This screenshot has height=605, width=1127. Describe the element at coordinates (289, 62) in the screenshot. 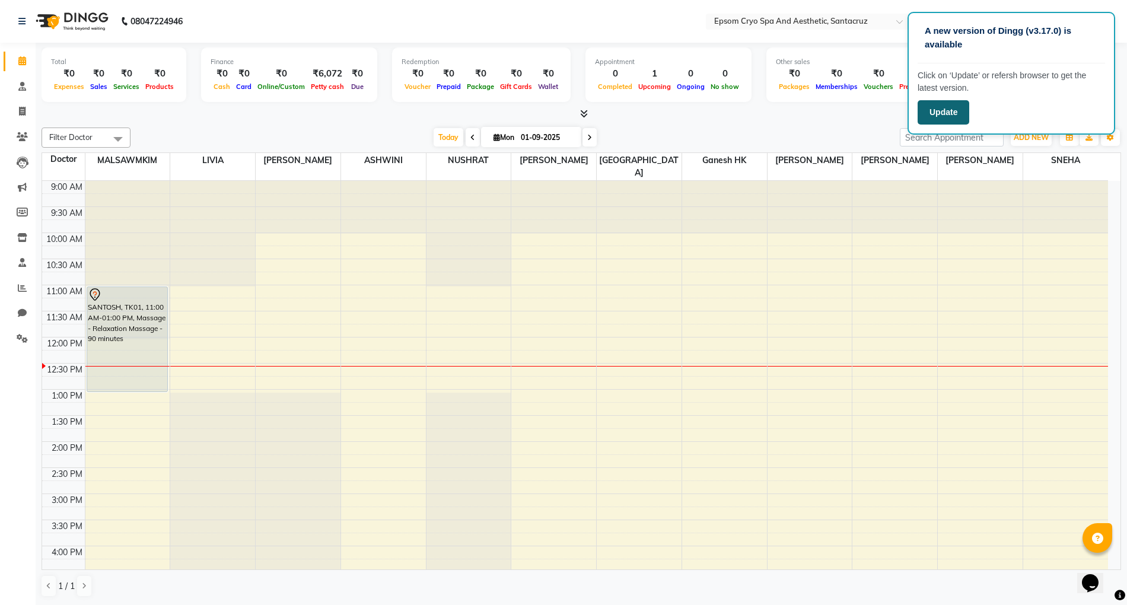

I see `div: Finance` at that location.